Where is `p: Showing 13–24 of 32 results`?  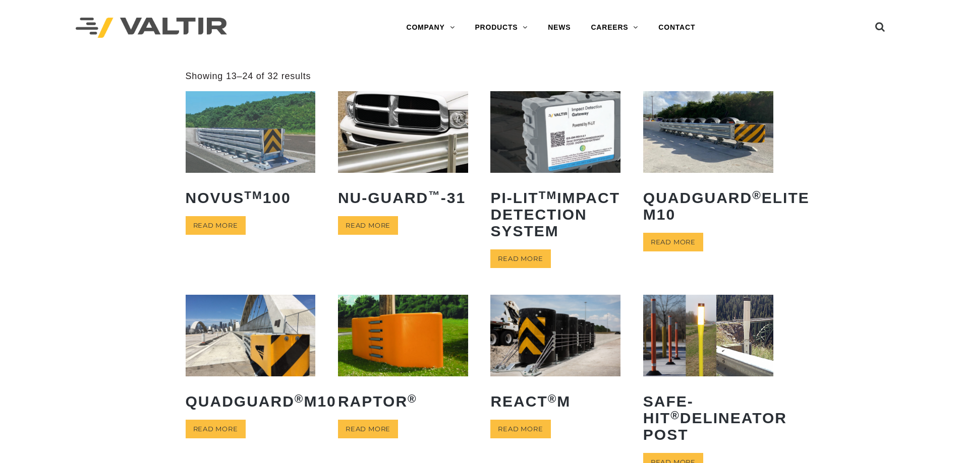
p: Showing 13–24 of 32 results is located at coordinates (248, 76).